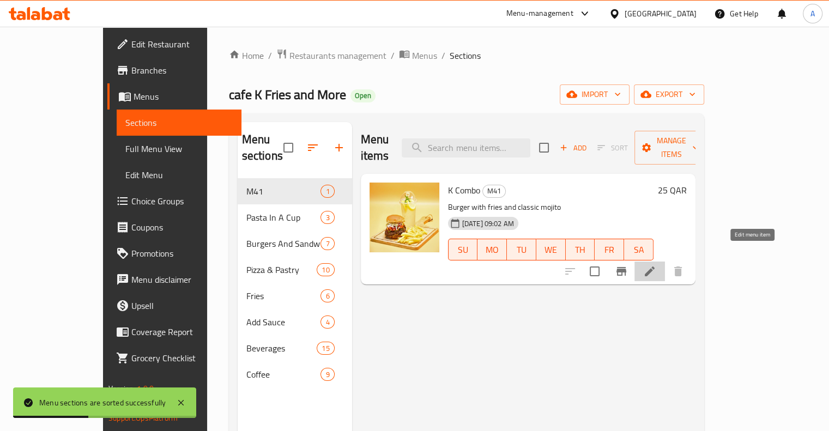  Describe the element at coordinates (550, 207) in the screenshot. I see `p: Burger with fries and classic mojito` at that location.